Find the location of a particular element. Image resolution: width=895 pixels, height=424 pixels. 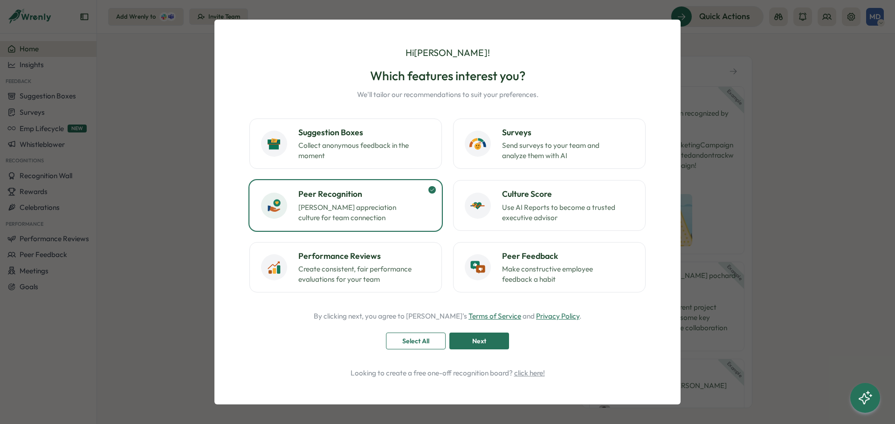

span: Next is located at coordinates (479, 341).